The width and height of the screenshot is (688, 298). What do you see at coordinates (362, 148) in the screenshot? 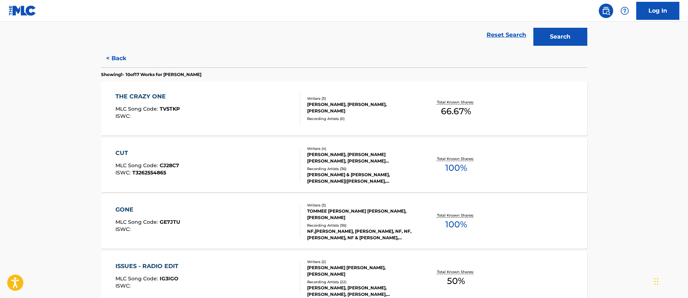
I see `div: Writers ( 4 )` at bounding box center [362, 148].